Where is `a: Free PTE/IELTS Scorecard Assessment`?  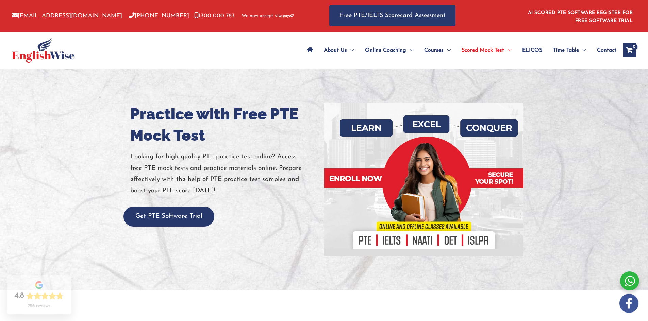 a: Free PTE/IELTS Scorecard Assessment is located at coordinates (392, 16).